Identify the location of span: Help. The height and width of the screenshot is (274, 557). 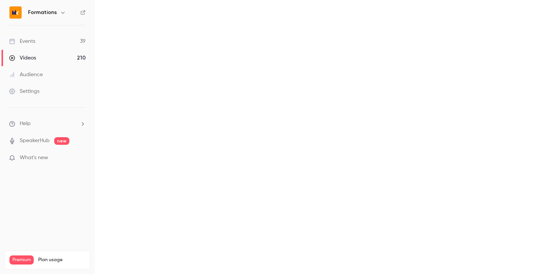
(25, 123).